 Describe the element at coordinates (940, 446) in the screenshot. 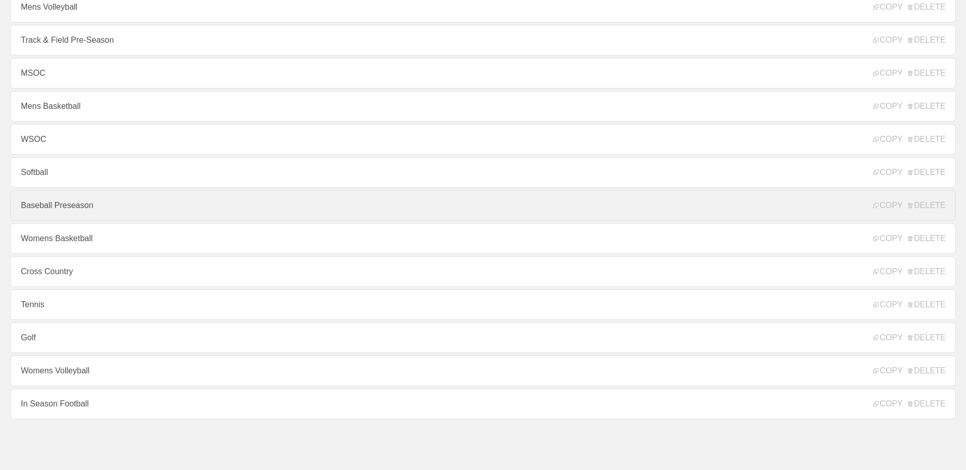

I see `div: Chat Widget` at that location.